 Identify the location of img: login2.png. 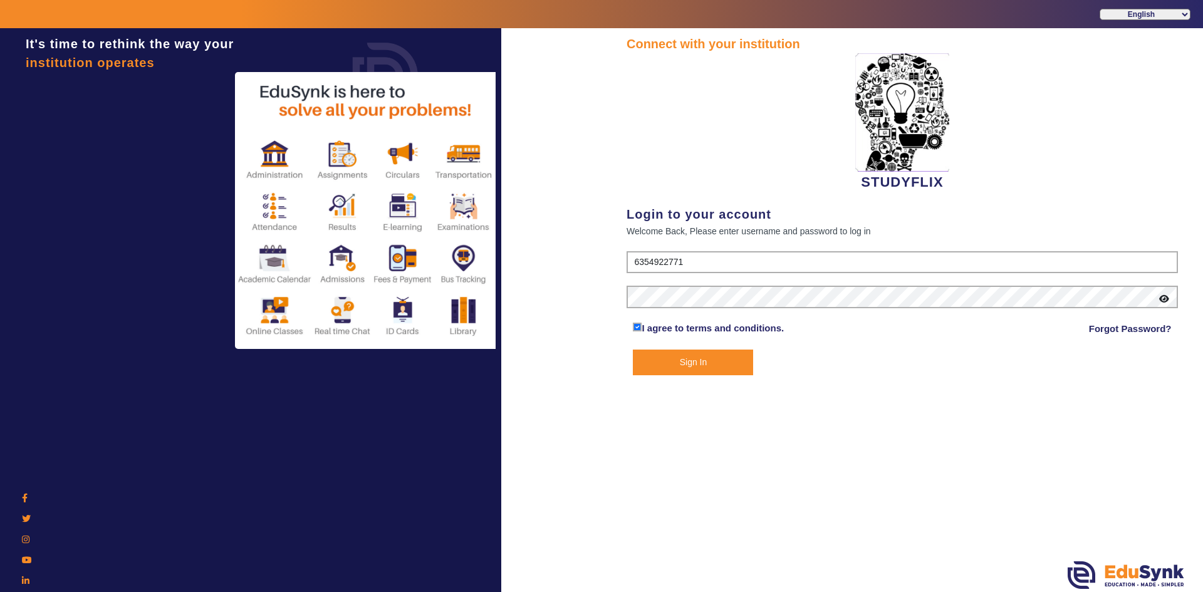
(367, 211).